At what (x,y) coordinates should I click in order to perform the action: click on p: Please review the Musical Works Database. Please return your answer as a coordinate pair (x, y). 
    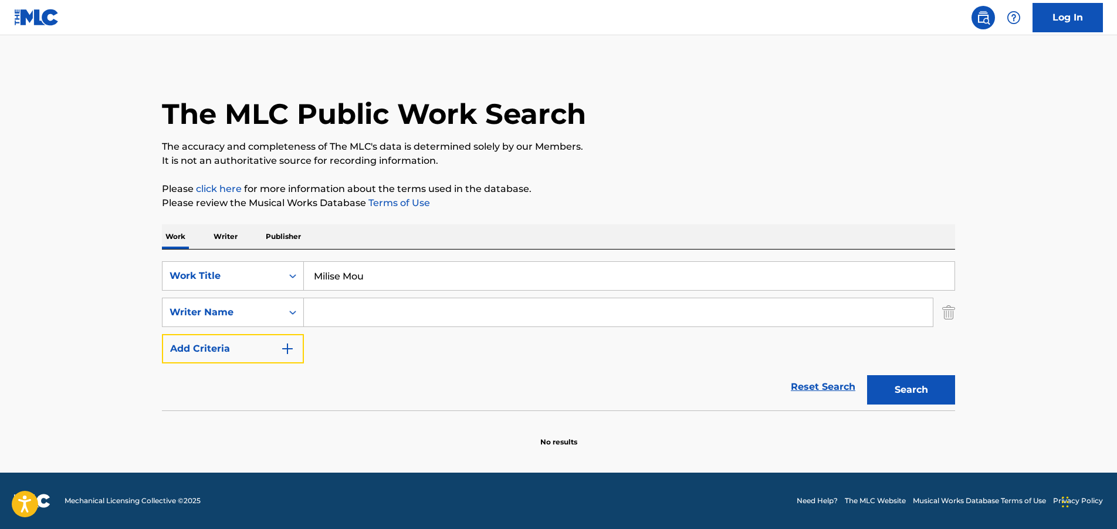
    Looking at the image, I should click on (559, 203).